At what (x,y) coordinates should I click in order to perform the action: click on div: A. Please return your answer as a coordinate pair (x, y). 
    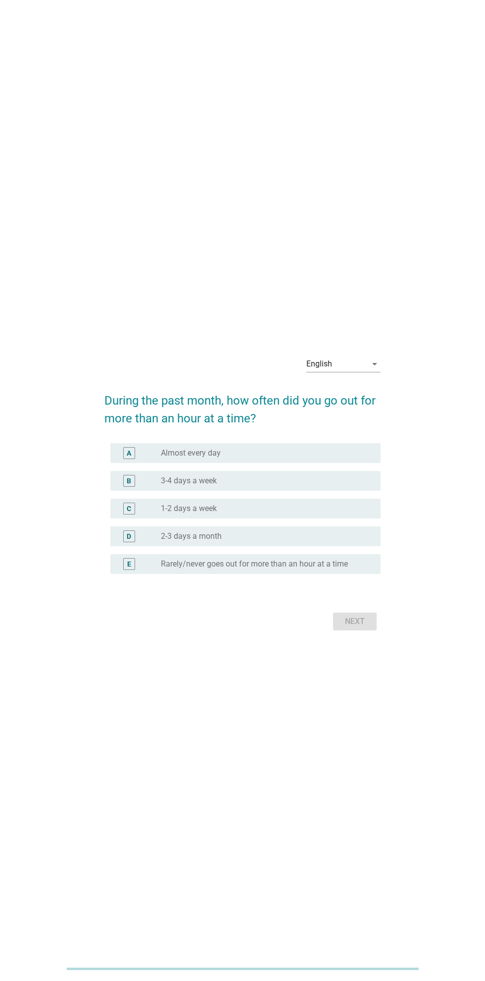
    Looking at the image, I should click on (129, 453).